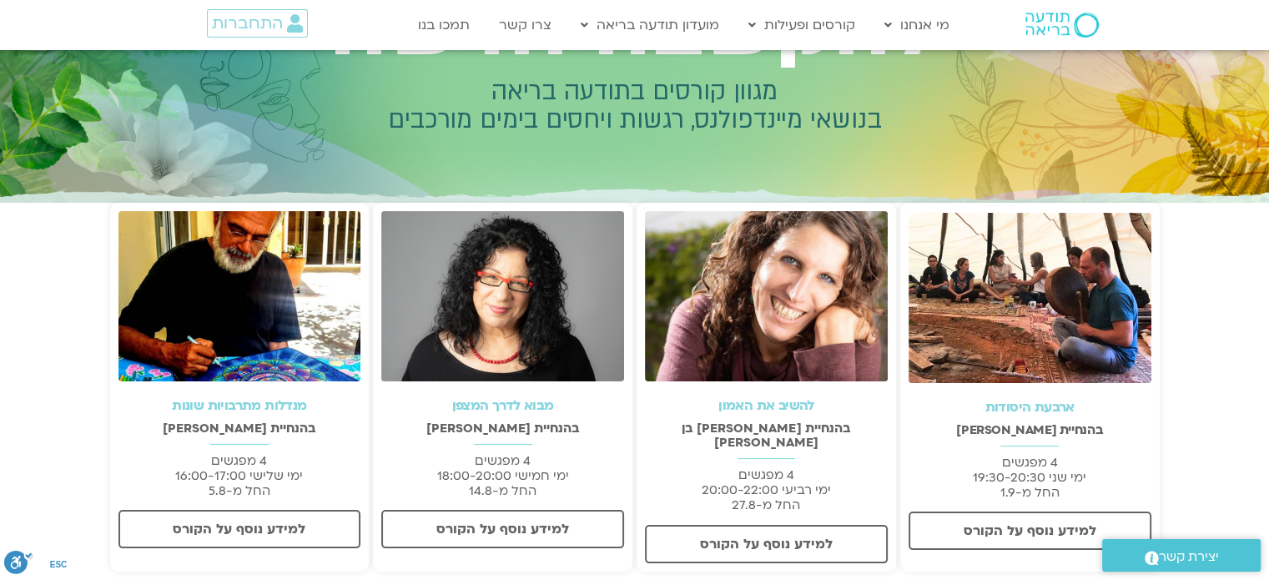 The height and width of the screenshot is (580, 1269). What do you see at coordinates (525, 25) in the screenshot?
I see `a: צרו קשר` at bounding box center [525, 25].